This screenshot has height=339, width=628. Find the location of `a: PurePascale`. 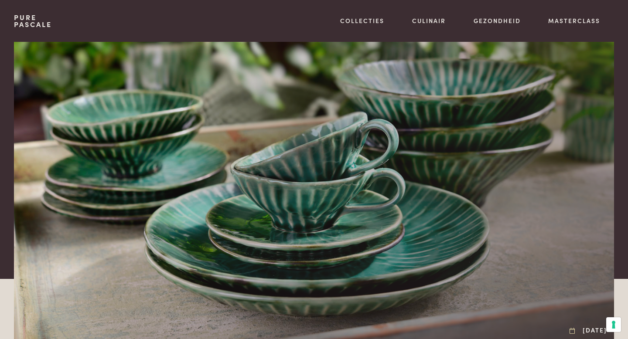

a: PurePascale is located at coordinates (33, 21).